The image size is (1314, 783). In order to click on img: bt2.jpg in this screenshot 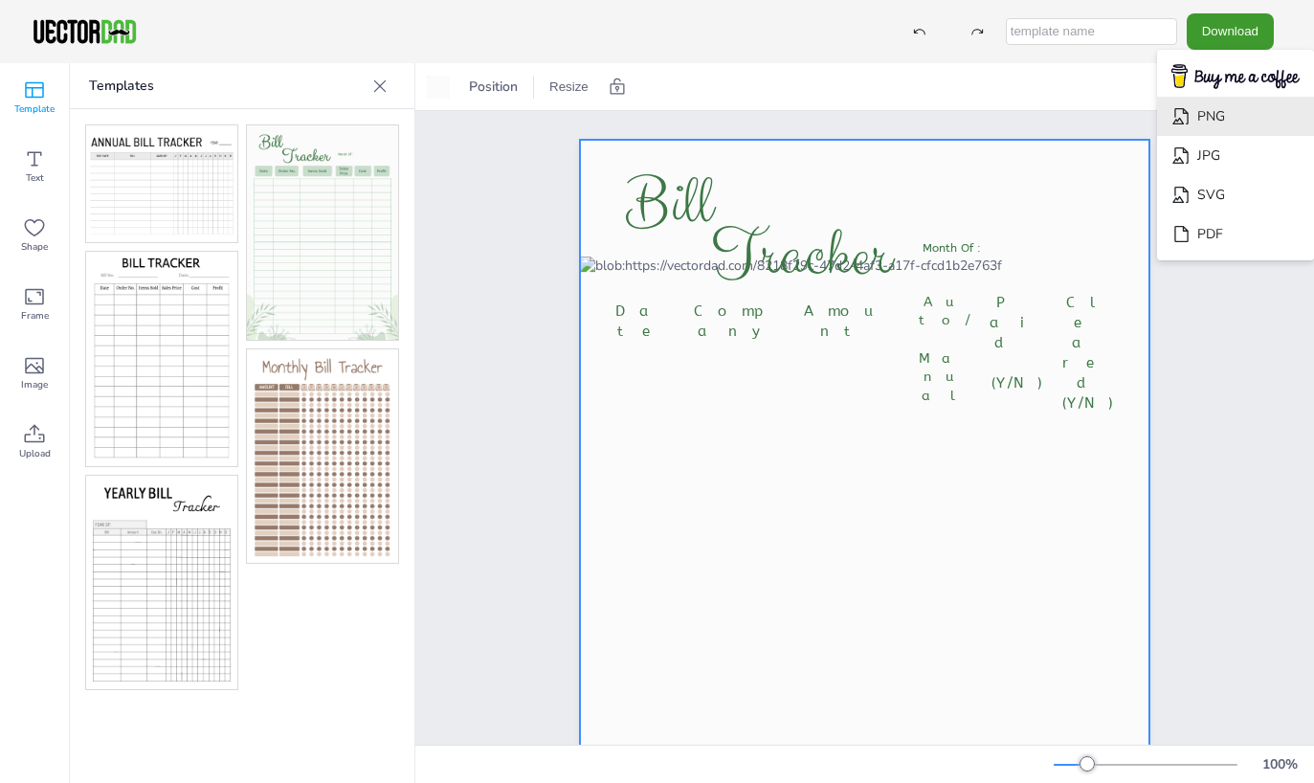, I will do `click(162, 359)`.